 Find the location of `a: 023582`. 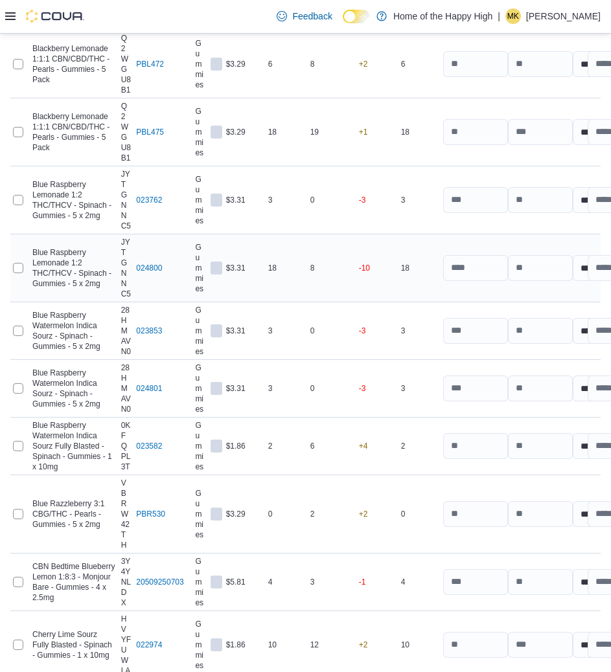

a: 023582 is located at coordinates (149, 446).